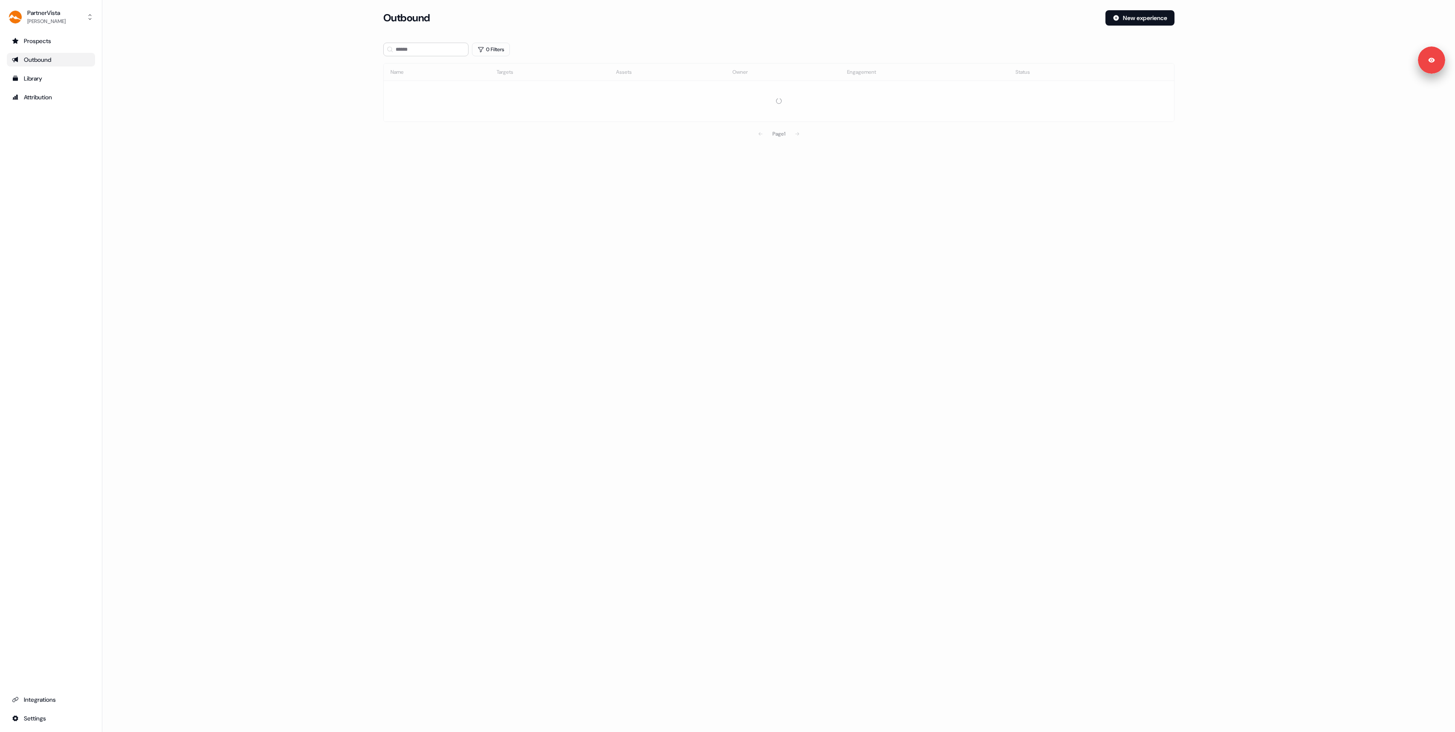 The height and width of the screenshot is (732, 1455). Describe the element at coordinates (1140, 18) in the screenshot. I see `button: New experience` at that location.